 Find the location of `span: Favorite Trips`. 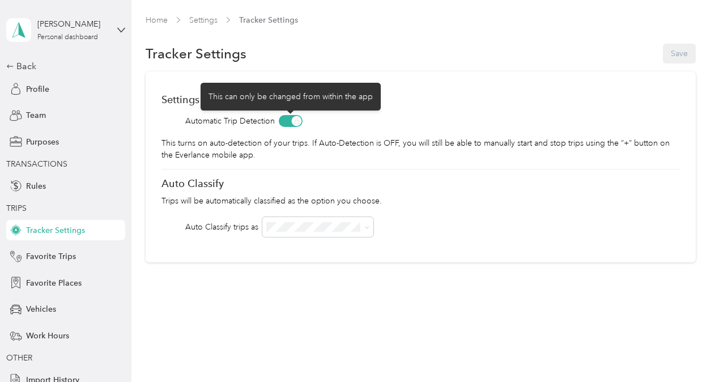

span: Favorite Trips is located at coordinates (51, 256).